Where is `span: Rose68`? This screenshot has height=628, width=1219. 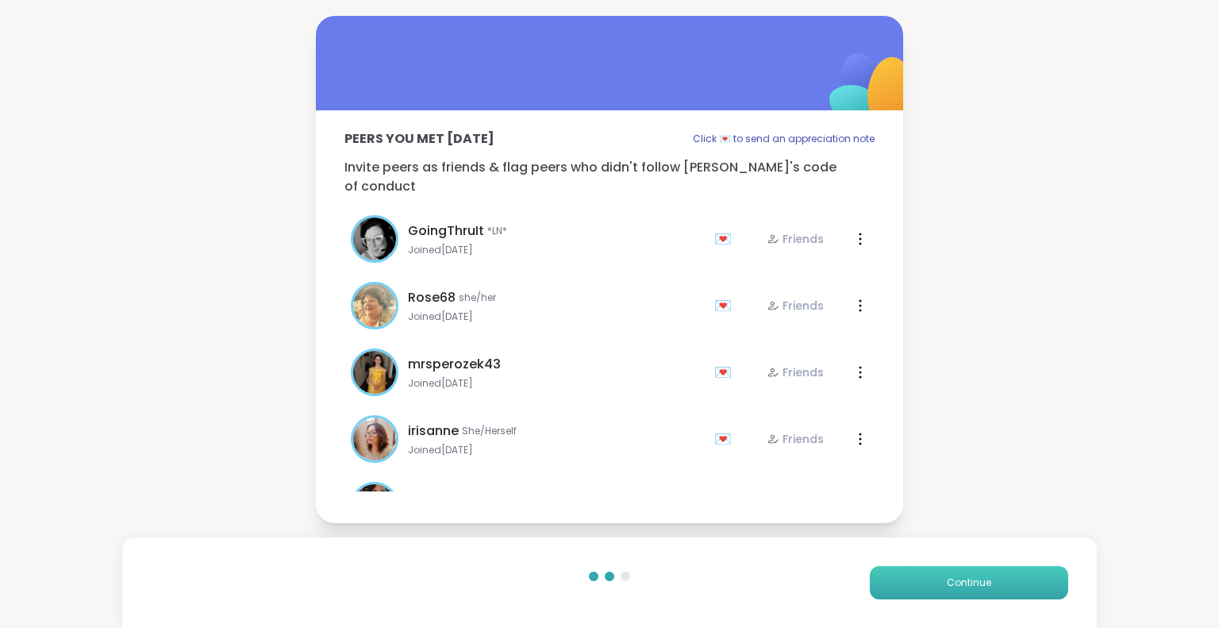
span: Rose68 is located at coordinates (432, 298).